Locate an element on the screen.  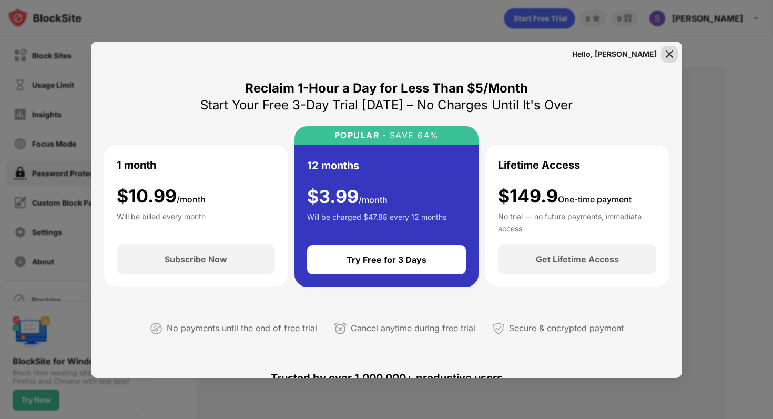
div: Will be billed every month is located at coordinates (161, 221).